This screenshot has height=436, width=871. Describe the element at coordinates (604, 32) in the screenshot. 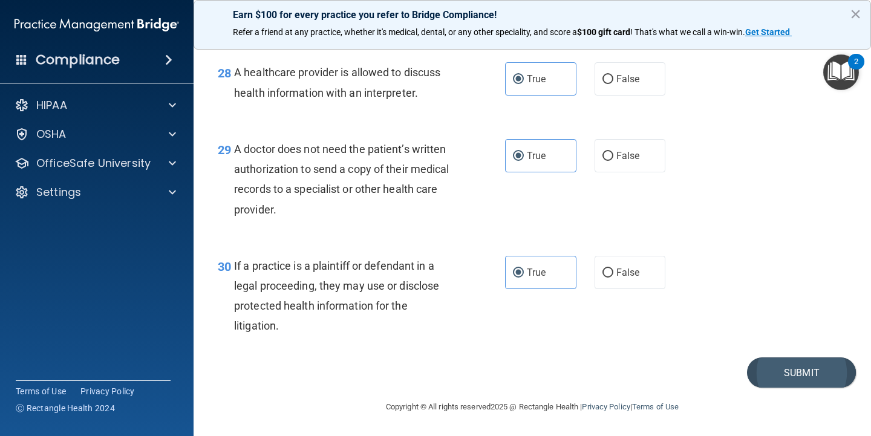

I see `strong: $100 gift card` at that location.